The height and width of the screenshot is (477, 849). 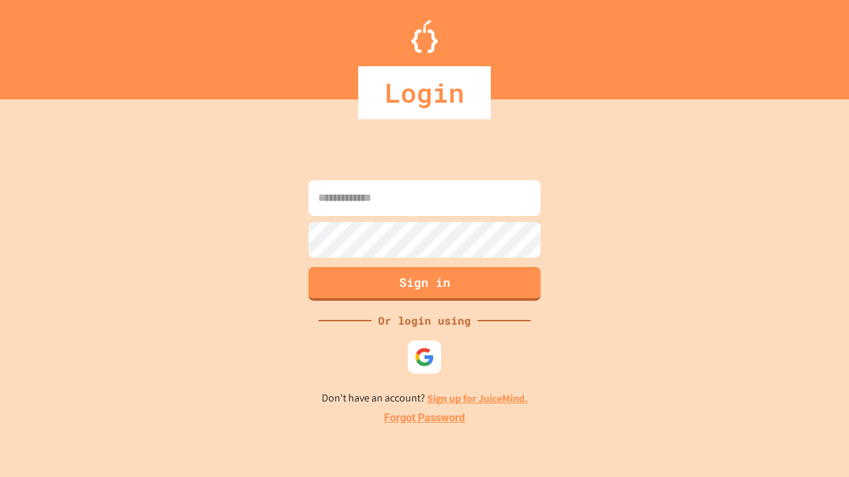 What do you see at coordinates (424, 321) in the screenshot?
I see `div: Or login using` at bounding box center [424, 321].